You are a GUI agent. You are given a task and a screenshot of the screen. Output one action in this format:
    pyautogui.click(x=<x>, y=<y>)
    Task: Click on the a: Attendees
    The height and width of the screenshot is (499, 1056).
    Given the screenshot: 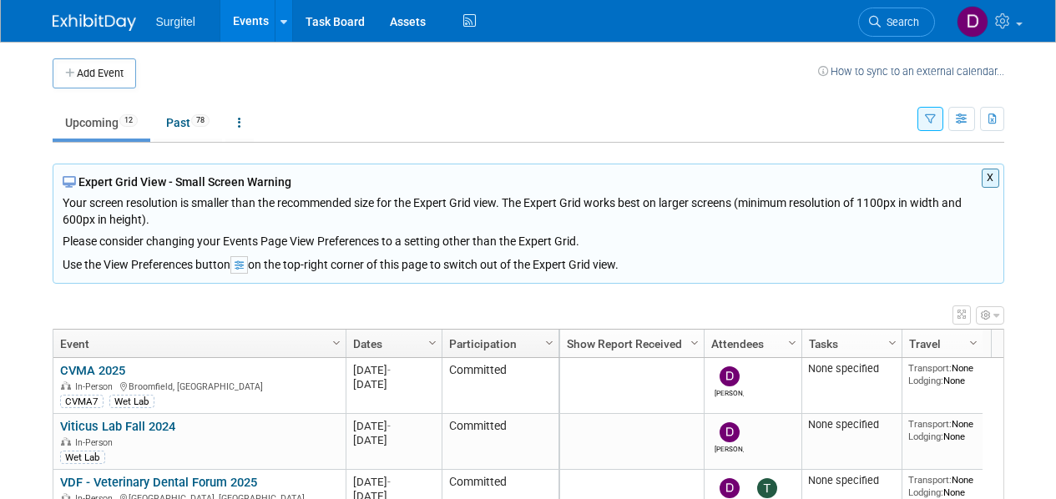 What is the action you would take?
    pyautogui.click(x=750, y=344)
    